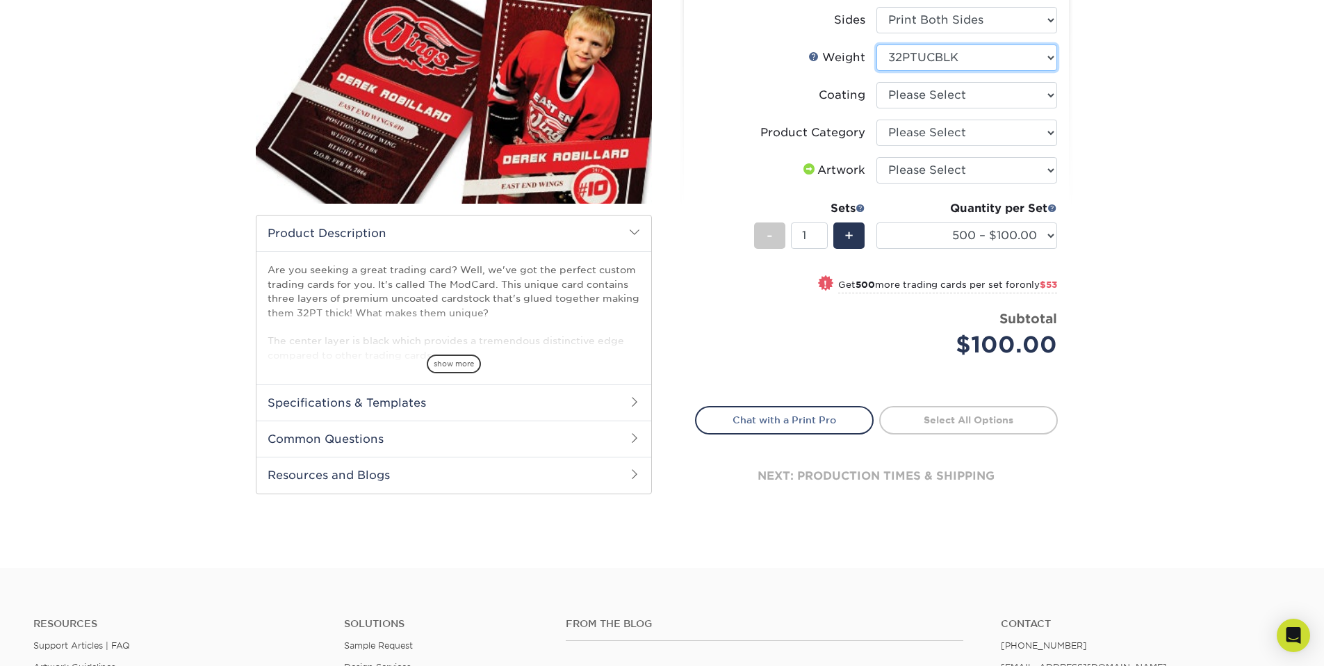  What do you see at coordinates (444, 624) in the screenshot?
I see `h4: Solutions` at bounding box center [444, 624].